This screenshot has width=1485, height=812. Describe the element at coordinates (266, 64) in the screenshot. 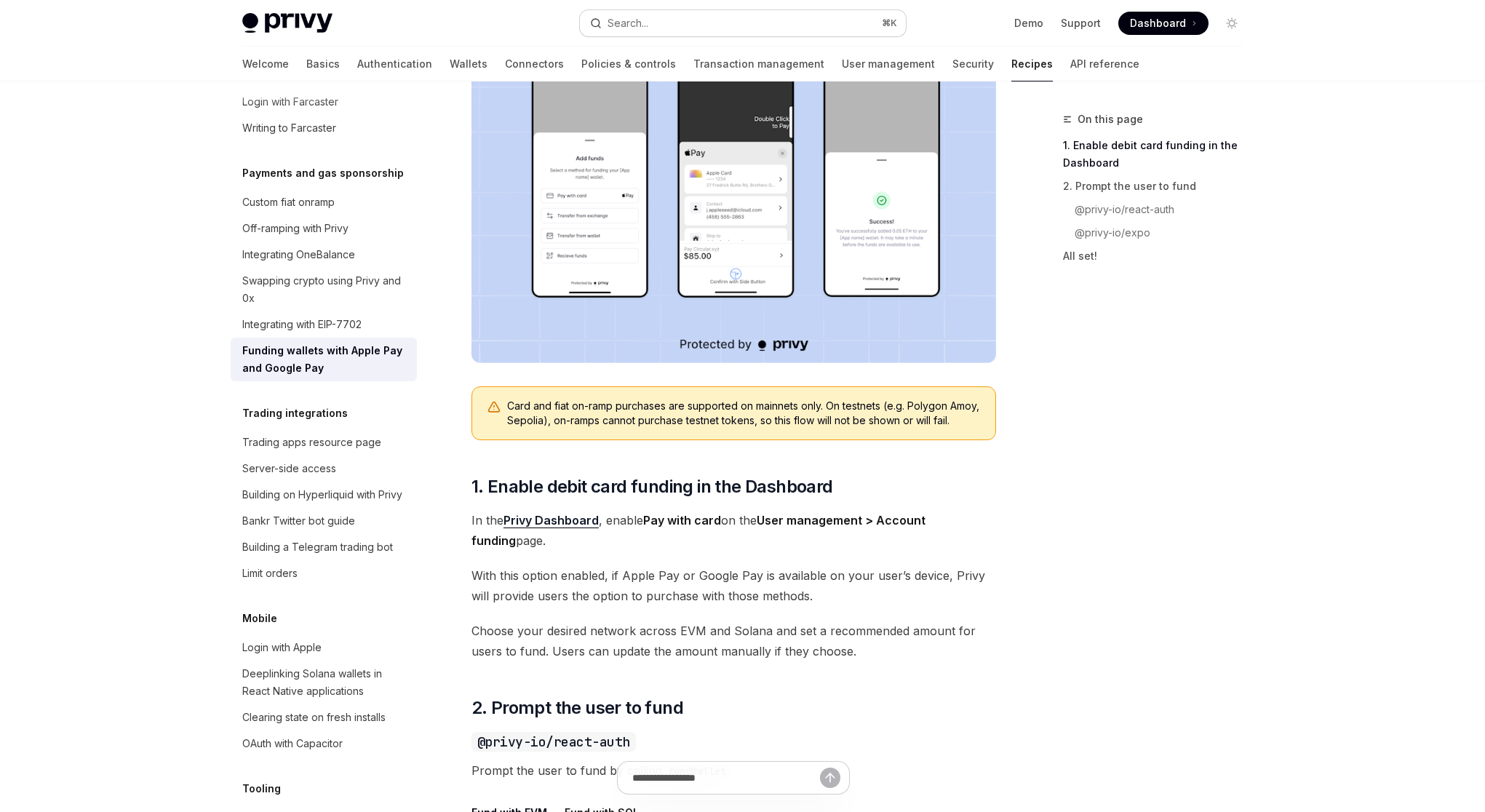

I see `a: Welcome` at that location.